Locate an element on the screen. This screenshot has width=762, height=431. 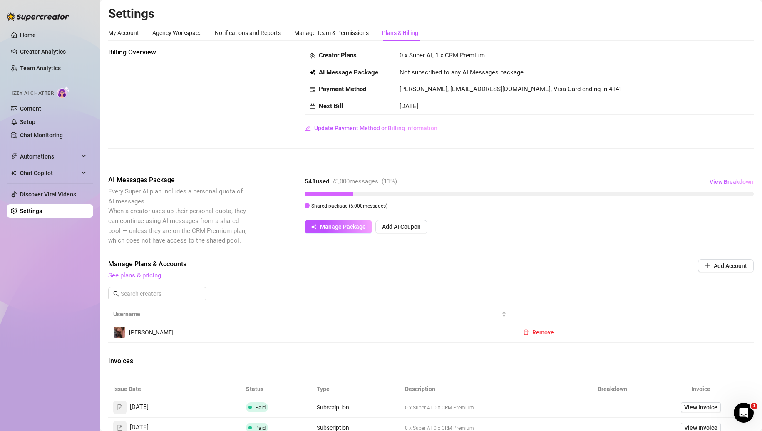
a: Team Analytics is located at coordinates (40, 68).